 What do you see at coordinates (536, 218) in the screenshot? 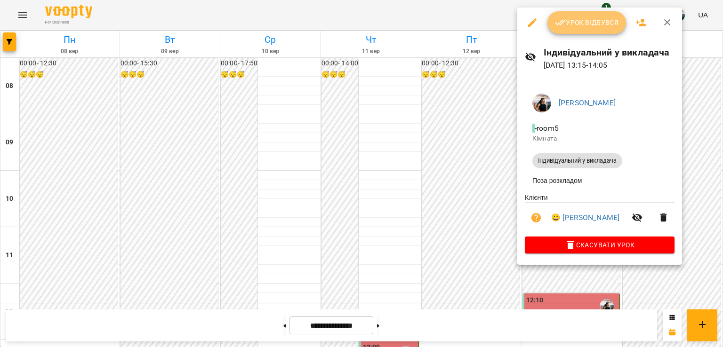
I see `button: Візит ще не сплачено. Додати оплату?` at bounding box center [536, 218].